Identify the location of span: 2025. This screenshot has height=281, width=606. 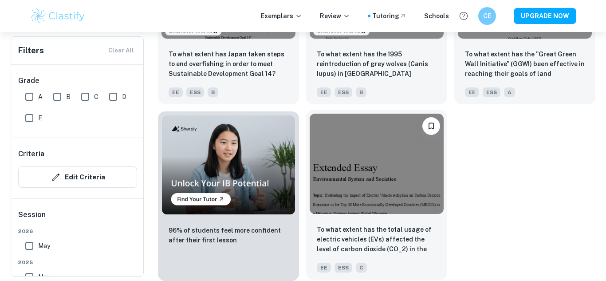
(78, 262).